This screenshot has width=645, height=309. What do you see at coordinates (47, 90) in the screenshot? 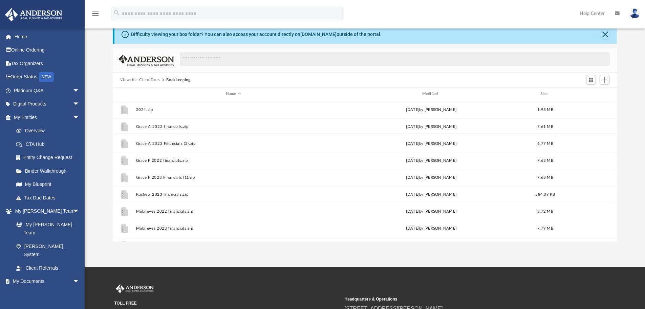
I see `a: Platinum Q&Aarrow_drop_down` at bounding box center [47, 90].